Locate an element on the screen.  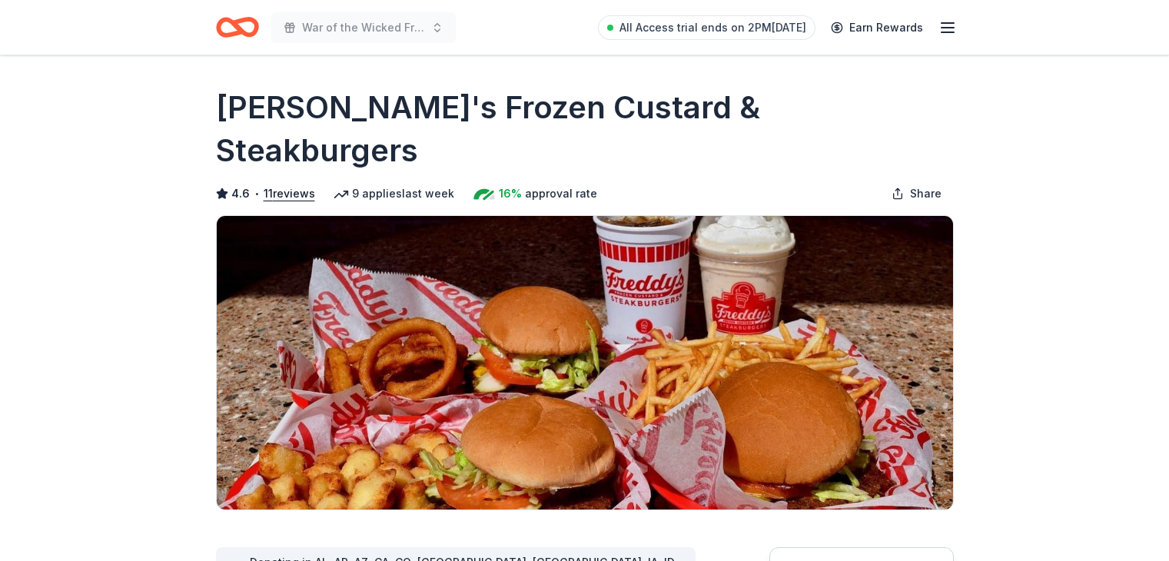
span: War of the Wicked Friendly 10uC is located at coordinates (364, 28).